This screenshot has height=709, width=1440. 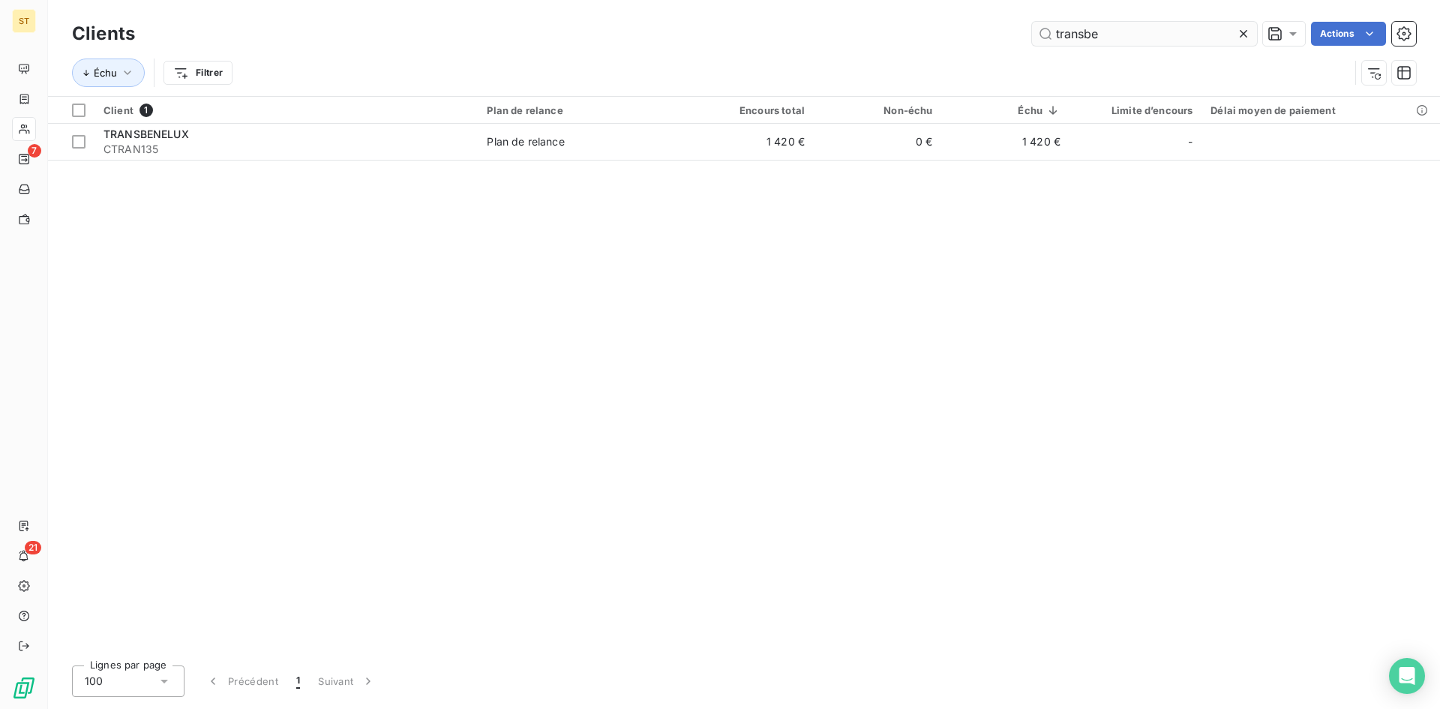 I want to click on h3: Clients, so click(x=103, y=34).